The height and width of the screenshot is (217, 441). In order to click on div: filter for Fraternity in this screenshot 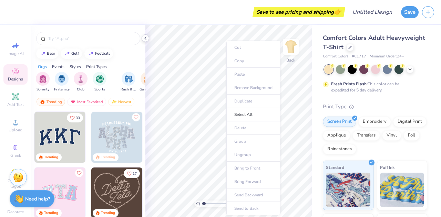, I will do `click(62, 82)`.